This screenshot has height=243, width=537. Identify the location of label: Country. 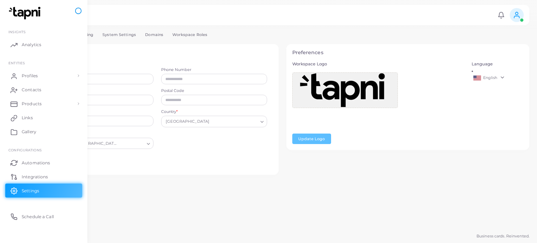
(170, 112).